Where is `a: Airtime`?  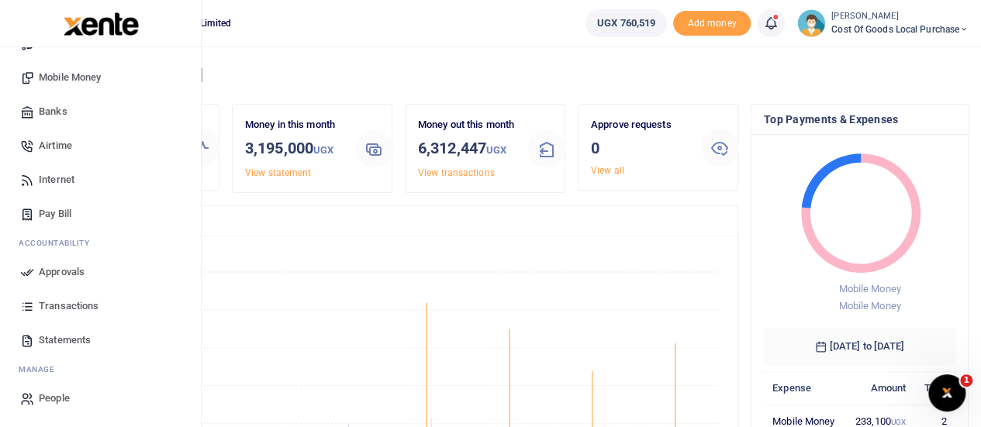 a: Airtime is located at coordinates (100, 146).